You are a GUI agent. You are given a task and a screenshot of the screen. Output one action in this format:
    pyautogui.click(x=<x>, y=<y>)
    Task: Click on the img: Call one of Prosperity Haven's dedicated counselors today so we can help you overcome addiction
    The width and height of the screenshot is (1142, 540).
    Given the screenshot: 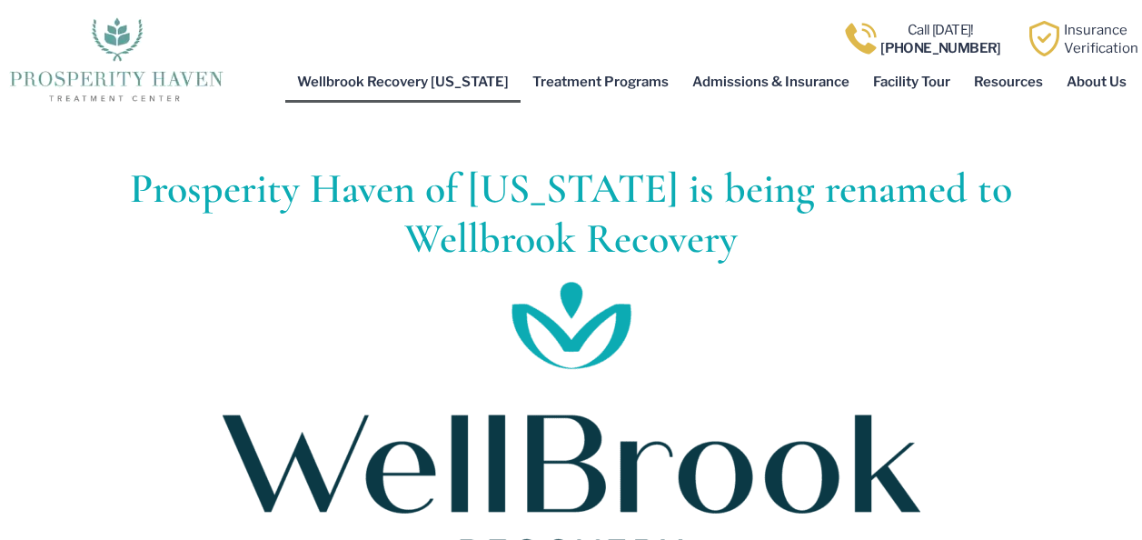 What is the action you would take?
    pyautogui.click(x=861, y=38)
    